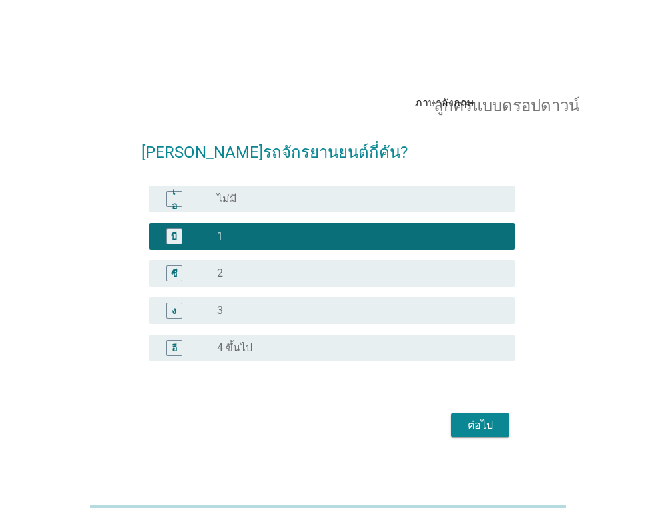 The height and width of the screenshot is (523, 656). Describe the element at coordinates (174, 198) in the screenshot. I see `font: เอ` at that location.